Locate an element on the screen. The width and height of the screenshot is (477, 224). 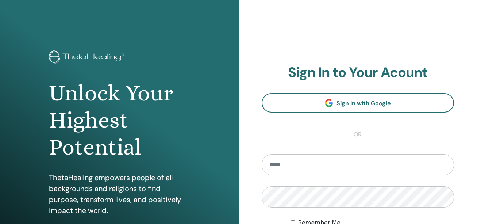
h1: Unlock Your Highest Potential is located at coordinates (119, 120).